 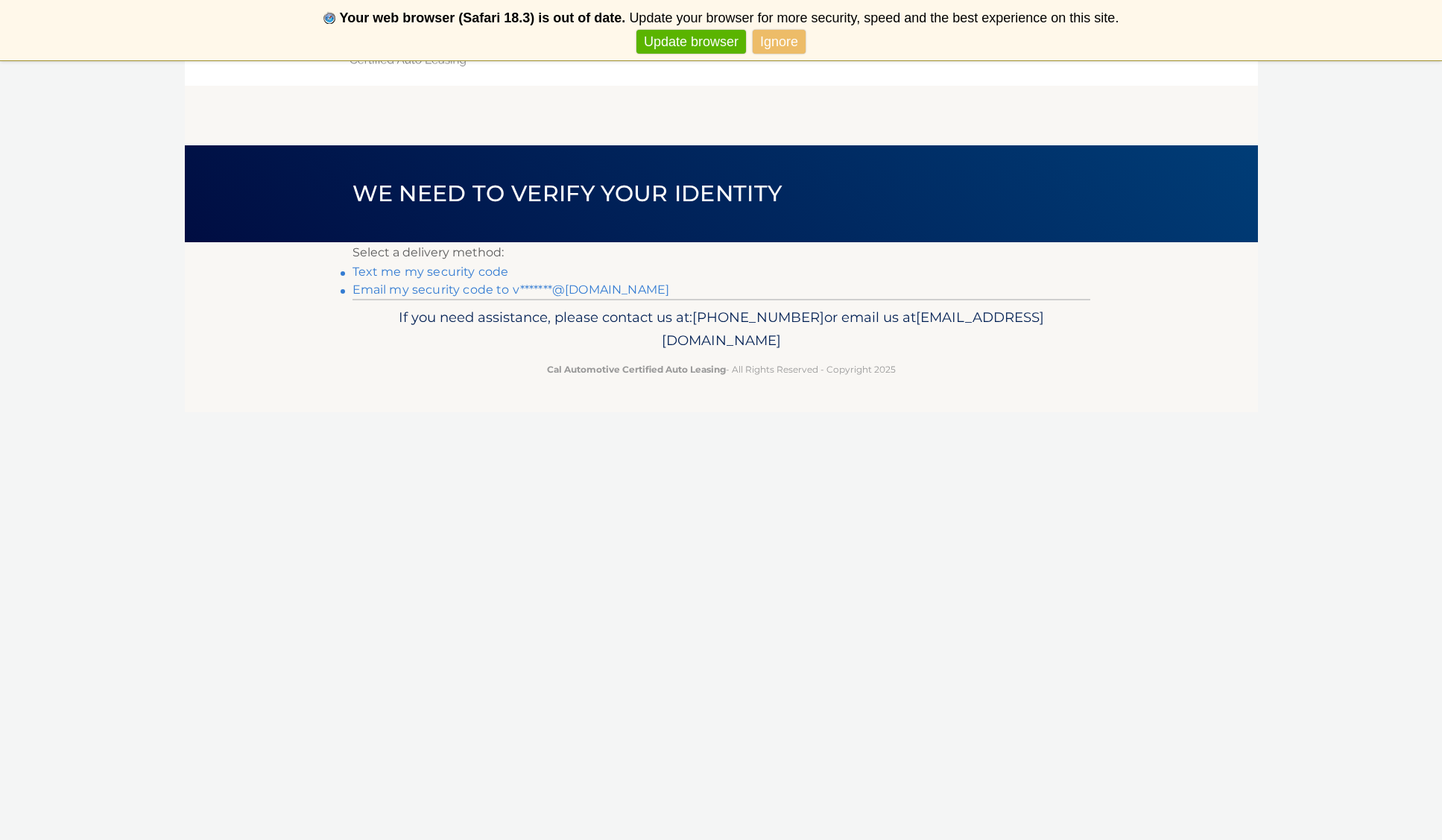 What do you see at coordinates (567, 193) in the screenshot?
I see `span: We need to verify your identity` at bounding box center [567, 193].